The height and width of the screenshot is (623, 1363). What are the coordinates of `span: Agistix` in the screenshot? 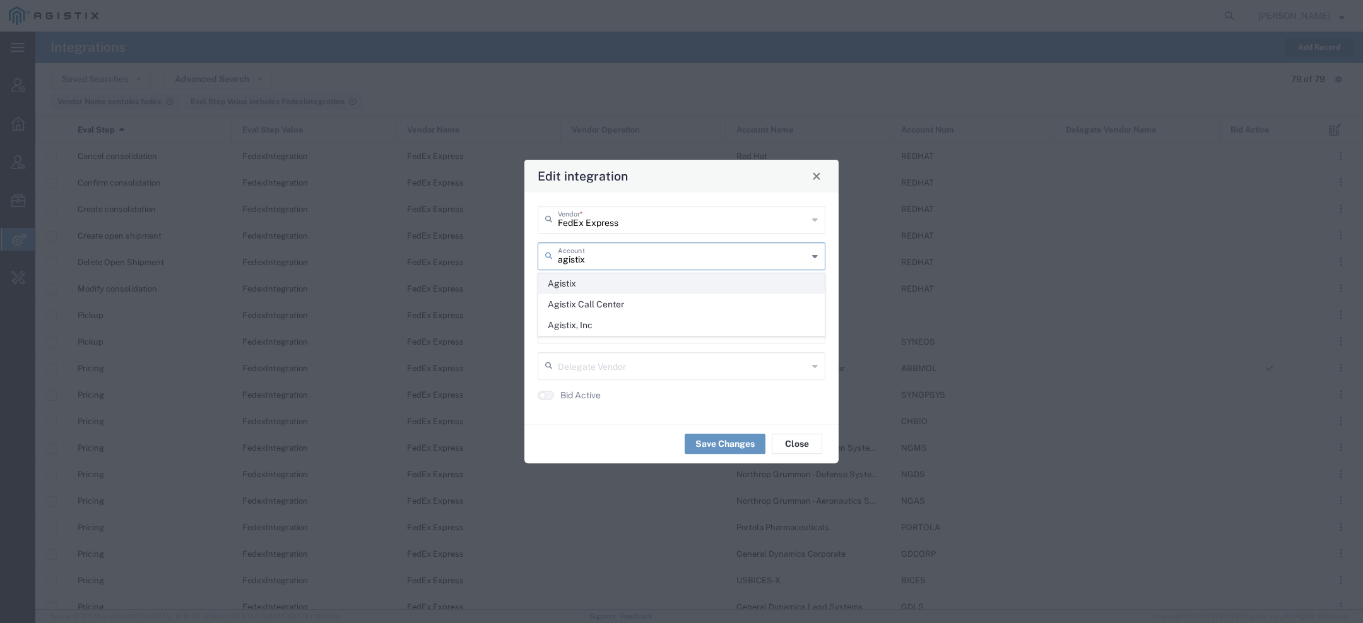 It's located at (682, 283).